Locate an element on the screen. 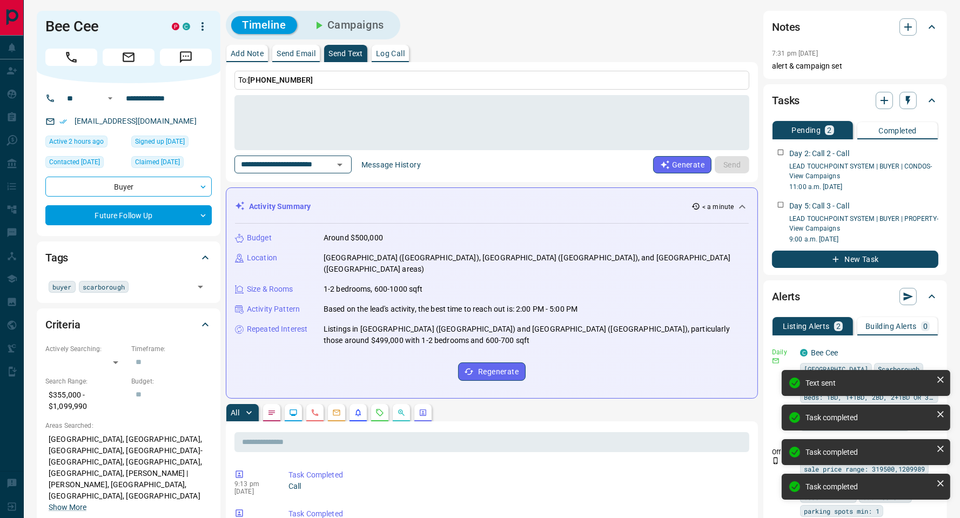  svg: Notes is located at coordinates (272, 413).